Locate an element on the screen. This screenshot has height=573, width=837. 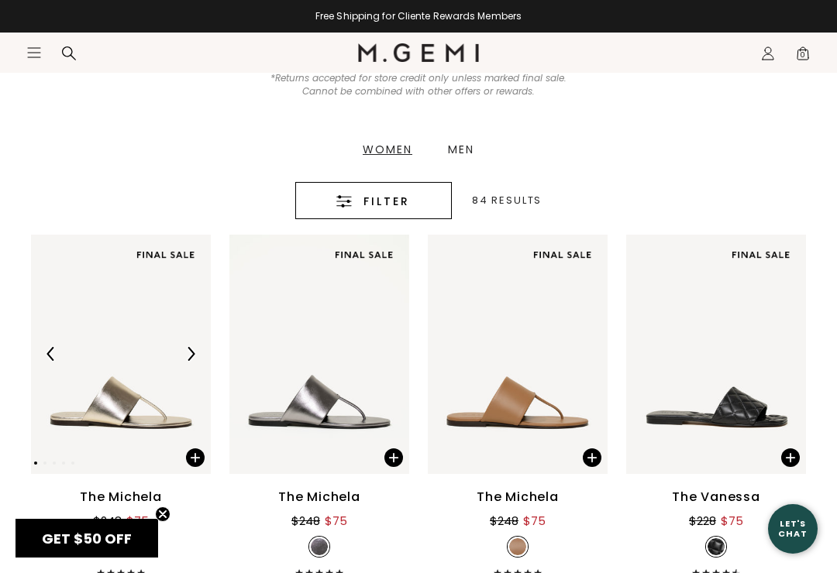
span: Filter is located at coordinates (387, 201).